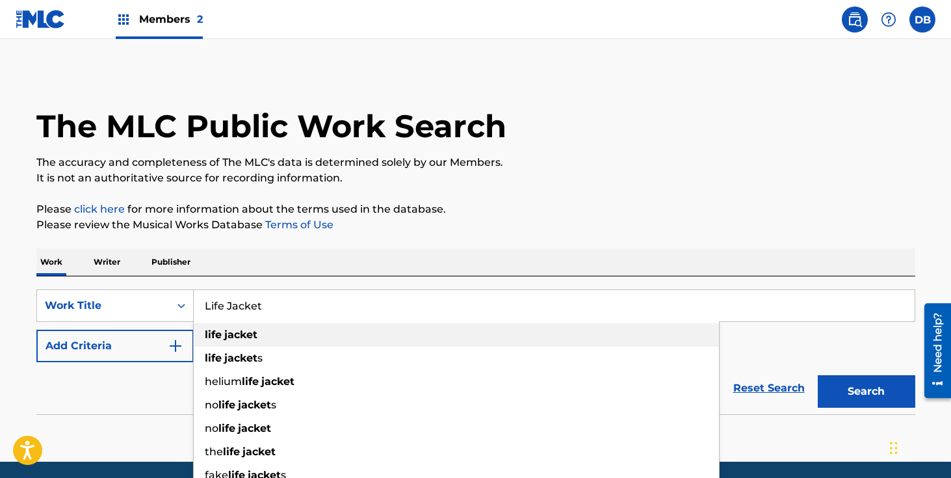 The height and width of the screenshot is (478, 951). Describe the element at coordinates (476, 352) in the screenshot. I see `form: Search Form` at that location.